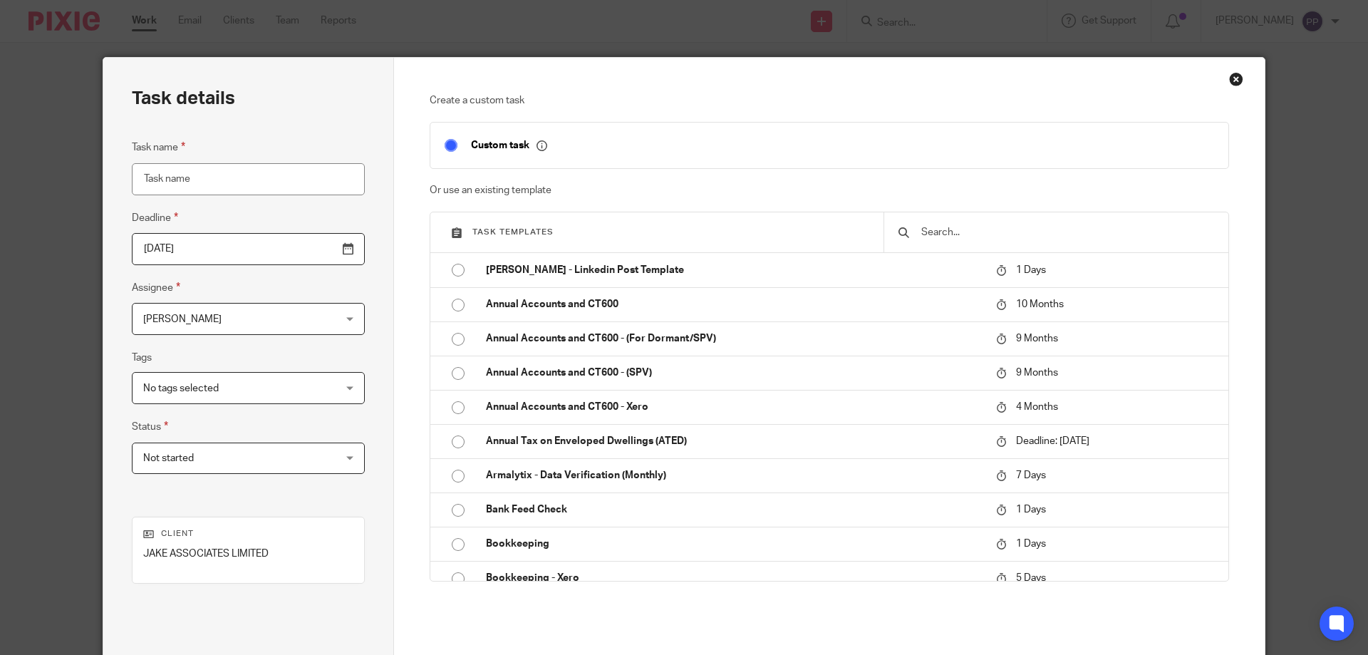 The height and width of the screenshot is (655, 1368). What do you see at coordinates (1039, 304) in the screenshot?
I see `span: 10 Months` at bounding box center [1039, 304].